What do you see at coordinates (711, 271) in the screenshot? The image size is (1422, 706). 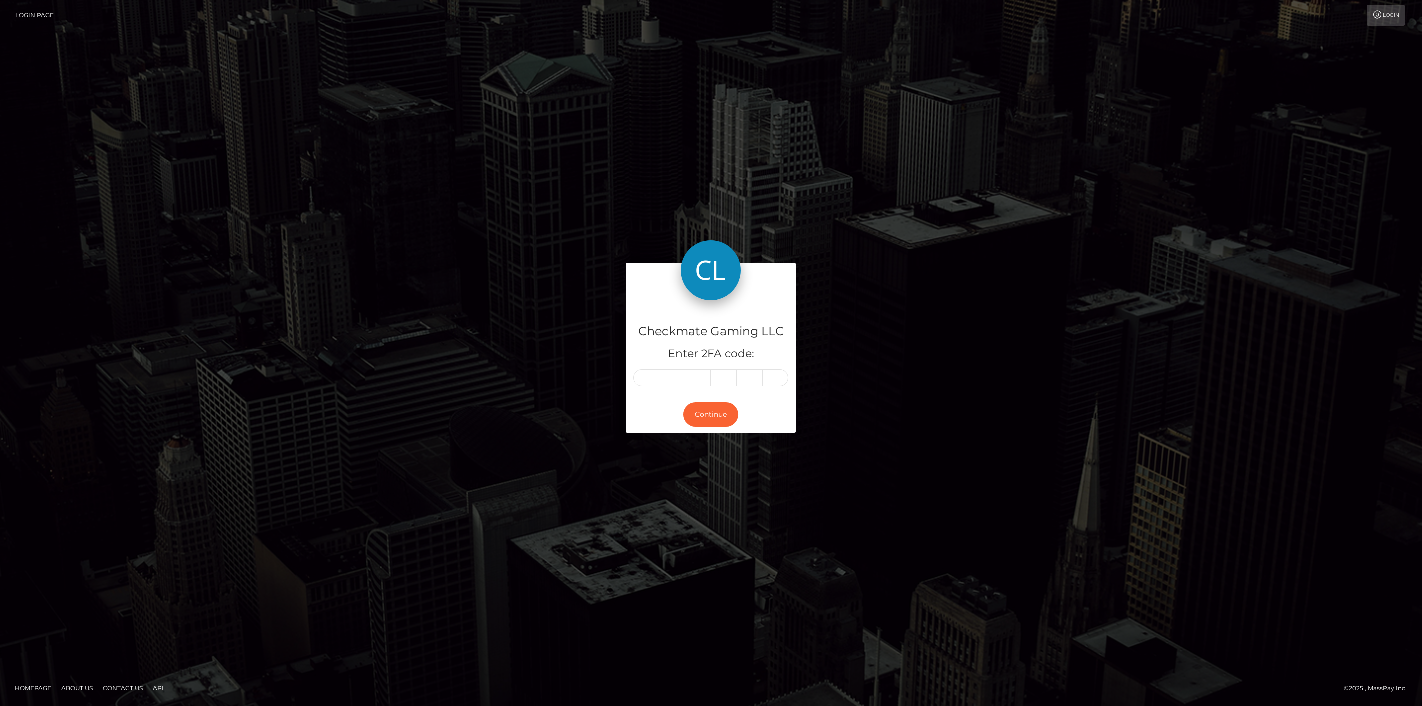 I see `img: Checkmate Gaming LLC` at bounding box center [711, 271].